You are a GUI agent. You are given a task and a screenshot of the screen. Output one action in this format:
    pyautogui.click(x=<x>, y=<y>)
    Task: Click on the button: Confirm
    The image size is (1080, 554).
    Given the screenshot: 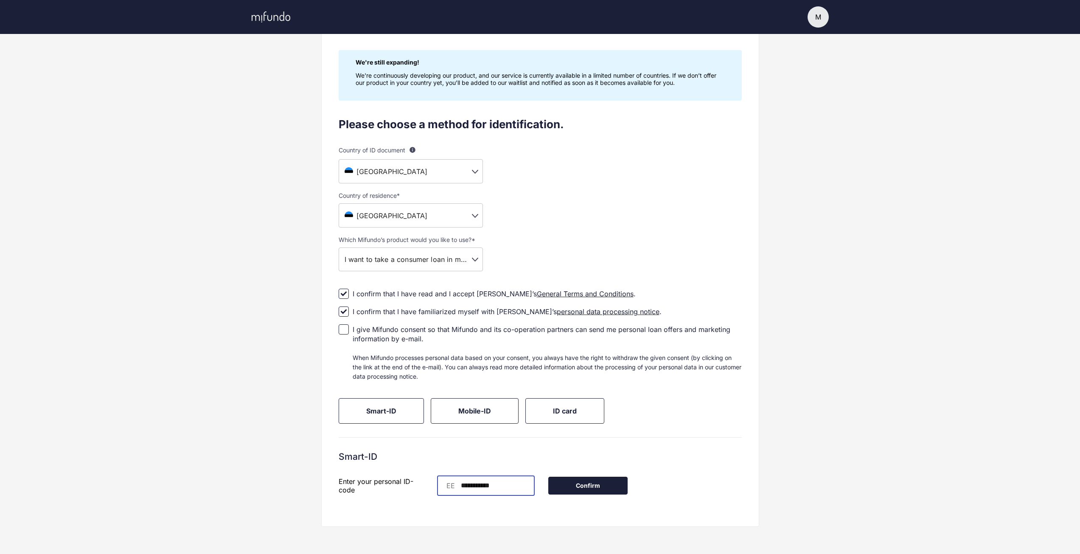 What is the action you would take?
    pyautogui.click(x=587, y=485)
    